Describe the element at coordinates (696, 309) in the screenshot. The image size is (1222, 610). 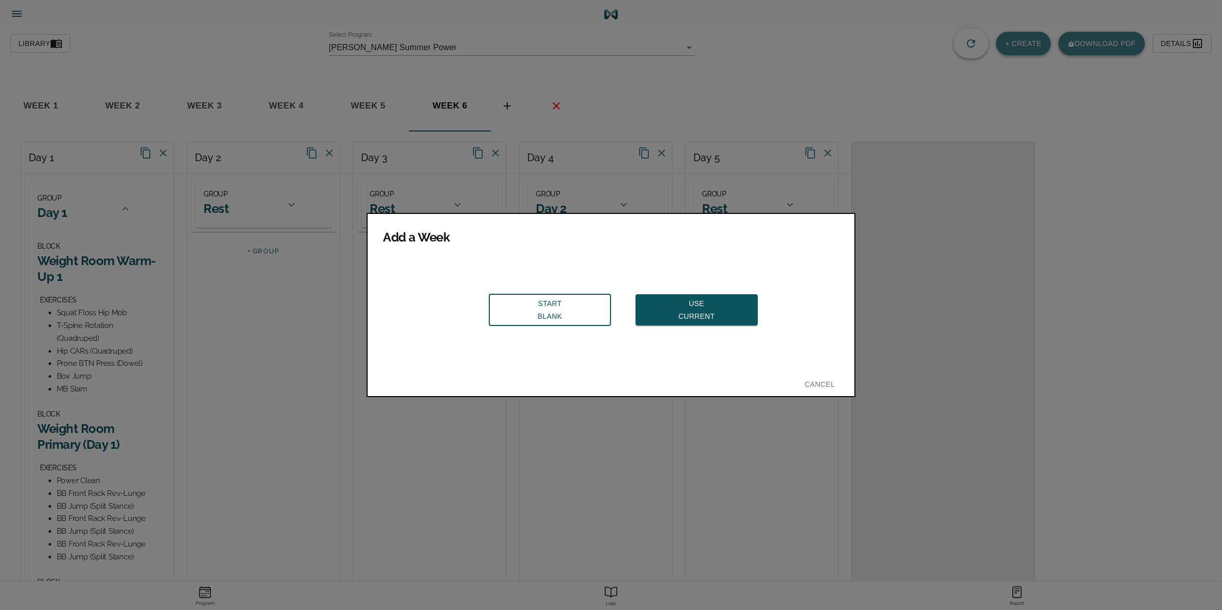
I see `button: UseCurrent` at that location.